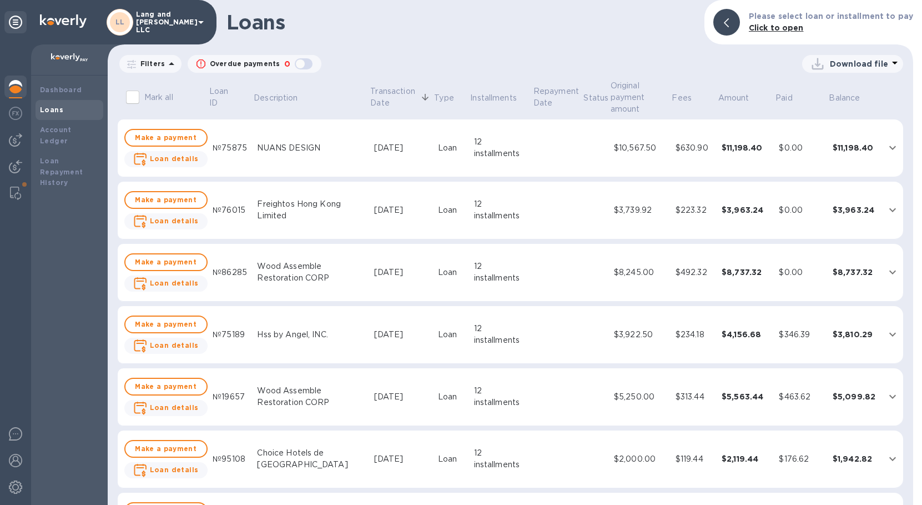  Describe the element at coordinates (230, 97) in the screenshot. I see `span: Loan ID` at that location.